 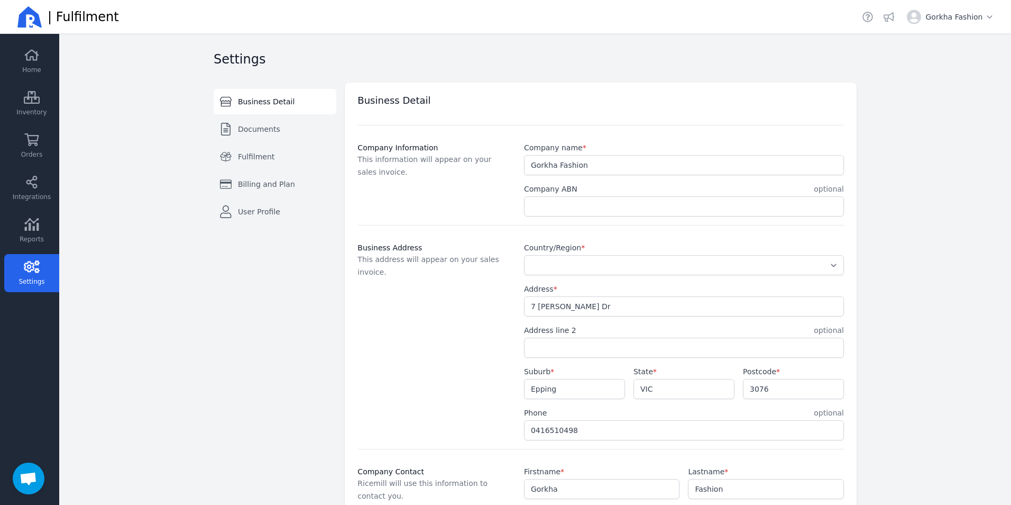 I want to click on span: This information will appear on your sales invoice., so click(x=424, y=166).